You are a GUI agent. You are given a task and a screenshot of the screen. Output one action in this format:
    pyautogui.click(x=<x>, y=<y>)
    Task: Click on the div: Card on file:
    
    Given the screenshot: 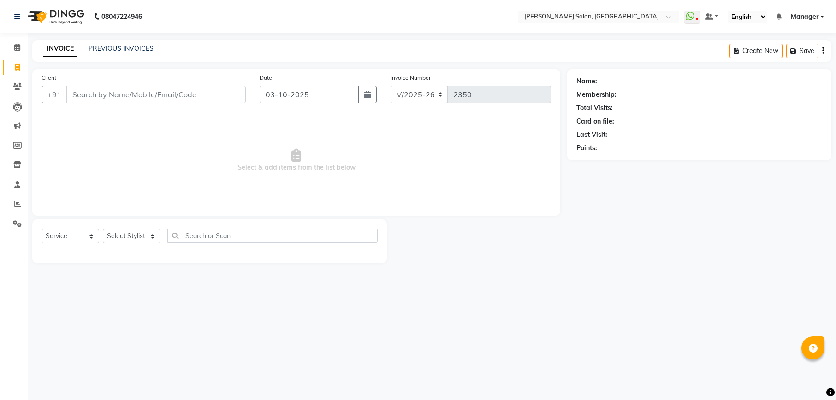 What is the action you would take?
    pyautogui.click(x=595, y=121)
    